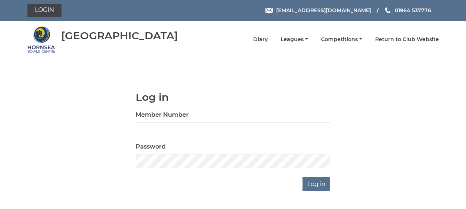  I want to click on a: Phone us 01964 537776, so click(407, 10).